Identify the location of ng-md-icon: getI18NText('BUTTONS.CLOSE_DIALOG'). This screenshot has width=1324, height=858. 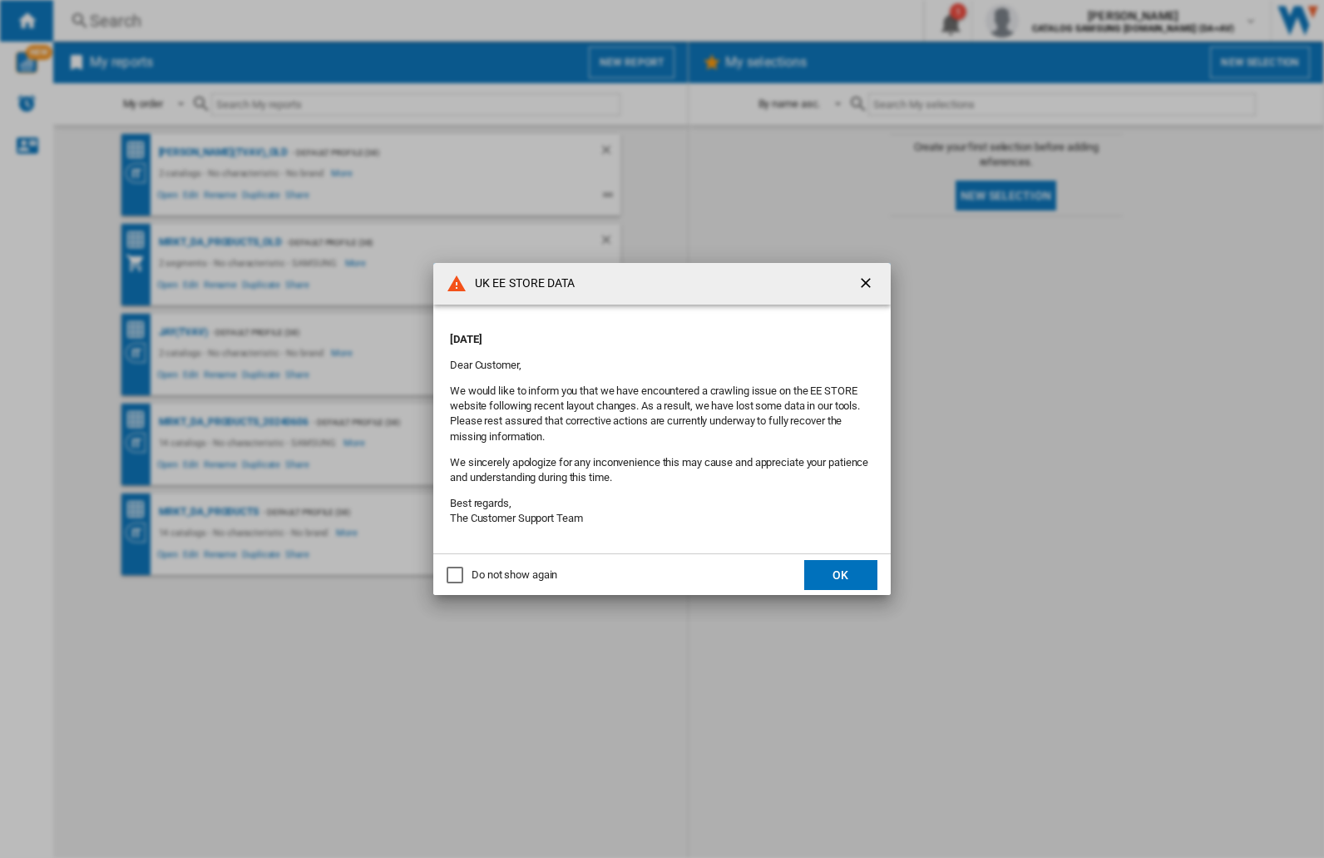
(868, 284).